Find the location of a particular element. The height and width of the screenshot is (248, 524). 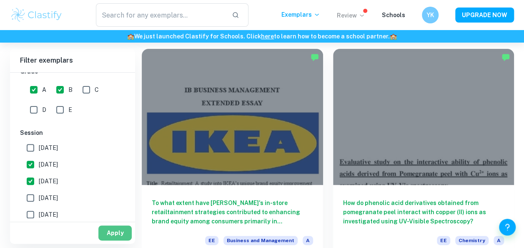

span: C is located at coordinates (97, 90).